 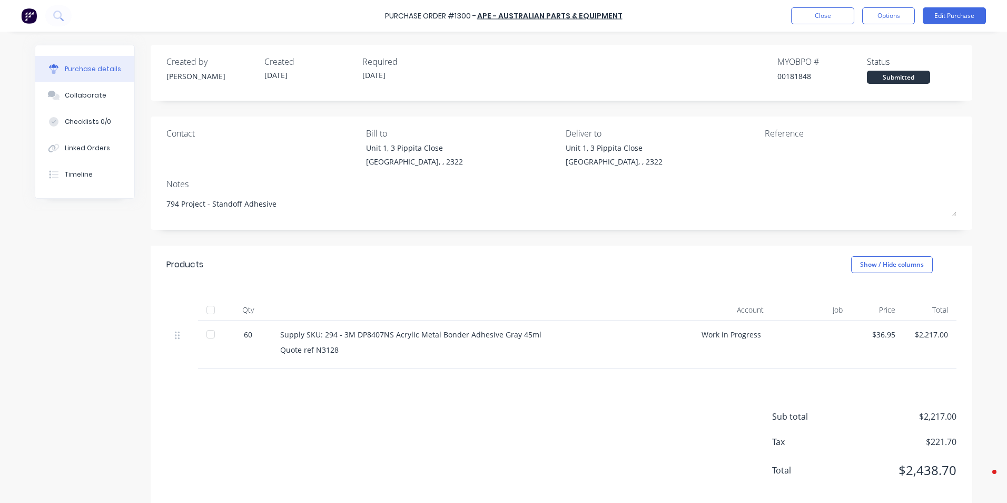 What do you see at coordinates (87, 148) in the screenshot?
I see `div: Linked Orders` at bounding box center [87, 148].